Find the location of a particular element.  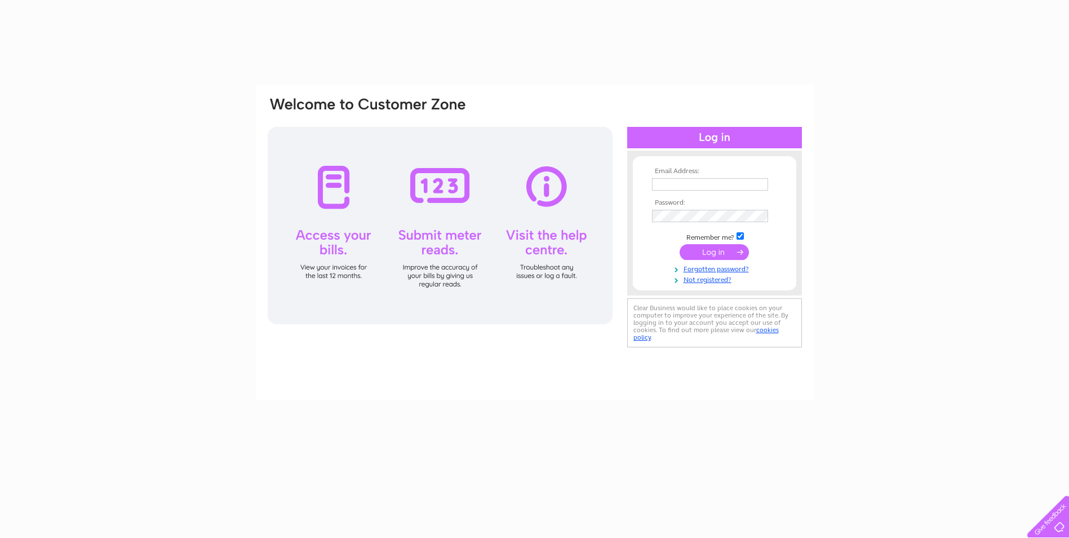

a: cookies policy is located at coordinates (706, 333).